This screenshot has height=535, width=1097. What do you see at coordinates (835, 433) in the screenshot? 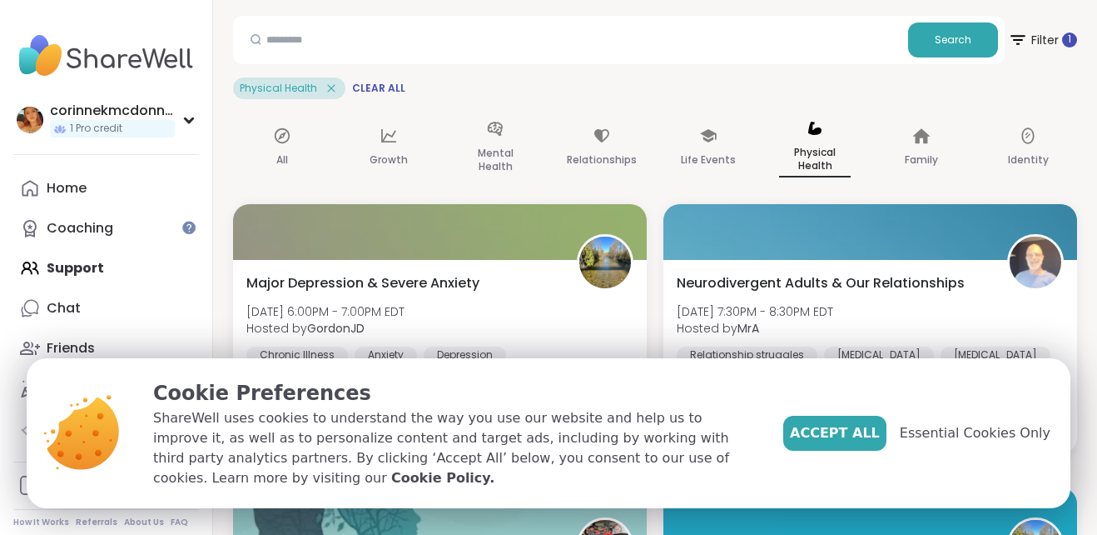
I see `span: Accept All` at bounding box center [835, 433].